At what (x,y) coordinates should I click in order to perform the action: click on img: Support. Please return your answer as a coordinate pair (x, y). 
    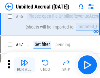
    Looking at the image, I should click on (81, 7).